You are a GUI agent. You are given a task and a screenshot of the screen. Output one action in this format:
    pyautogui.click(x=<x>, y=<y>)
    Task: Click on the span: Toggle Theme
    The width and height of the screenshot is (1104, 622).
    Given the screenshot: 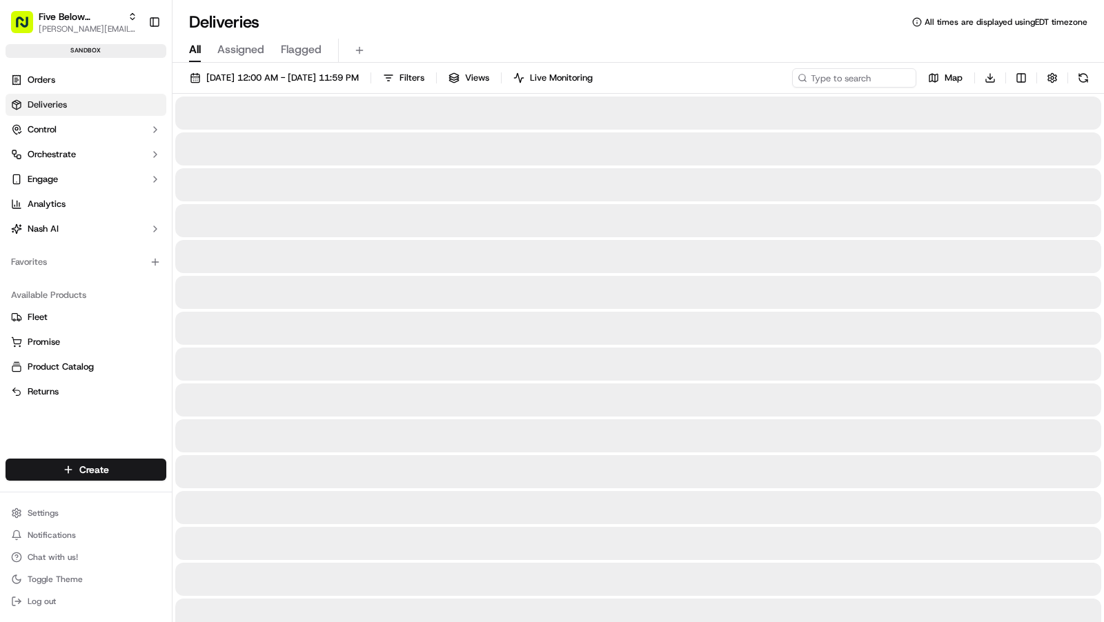 What is the action you would take?
    pyautogui.click(x=55, y=579)
    